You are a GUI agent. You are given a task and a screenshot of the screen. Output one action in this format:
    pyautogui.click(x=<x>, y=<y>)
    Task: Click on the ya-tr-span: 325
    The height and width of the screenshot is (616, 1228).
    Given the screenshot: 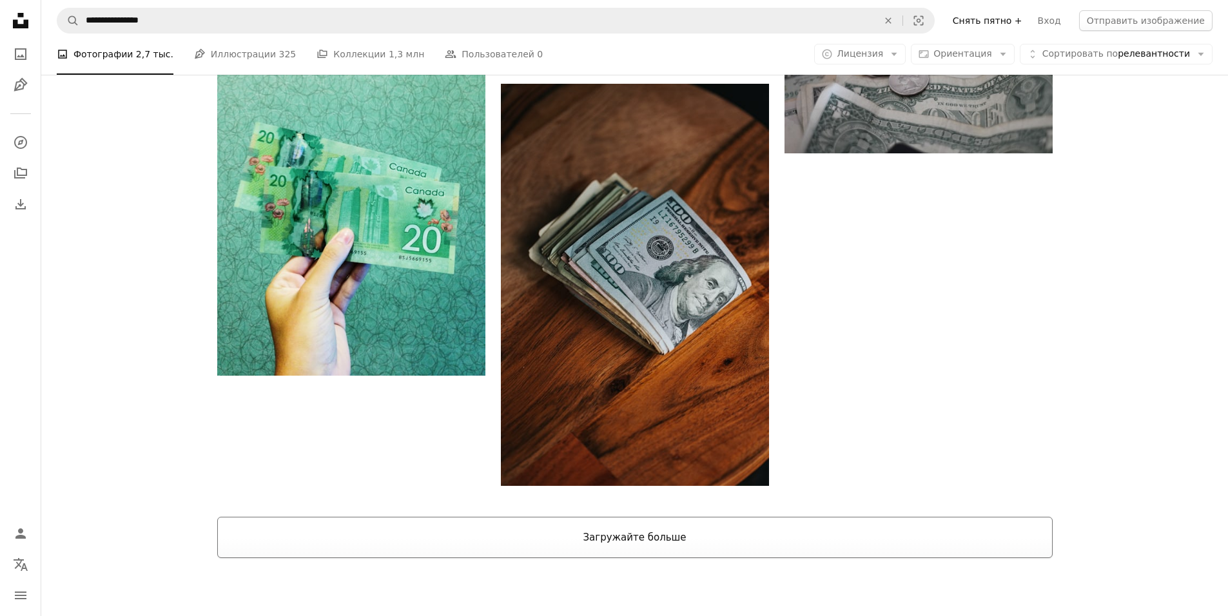 What is the action you would take?
    pyautogui.click(x=287, y=54)
    